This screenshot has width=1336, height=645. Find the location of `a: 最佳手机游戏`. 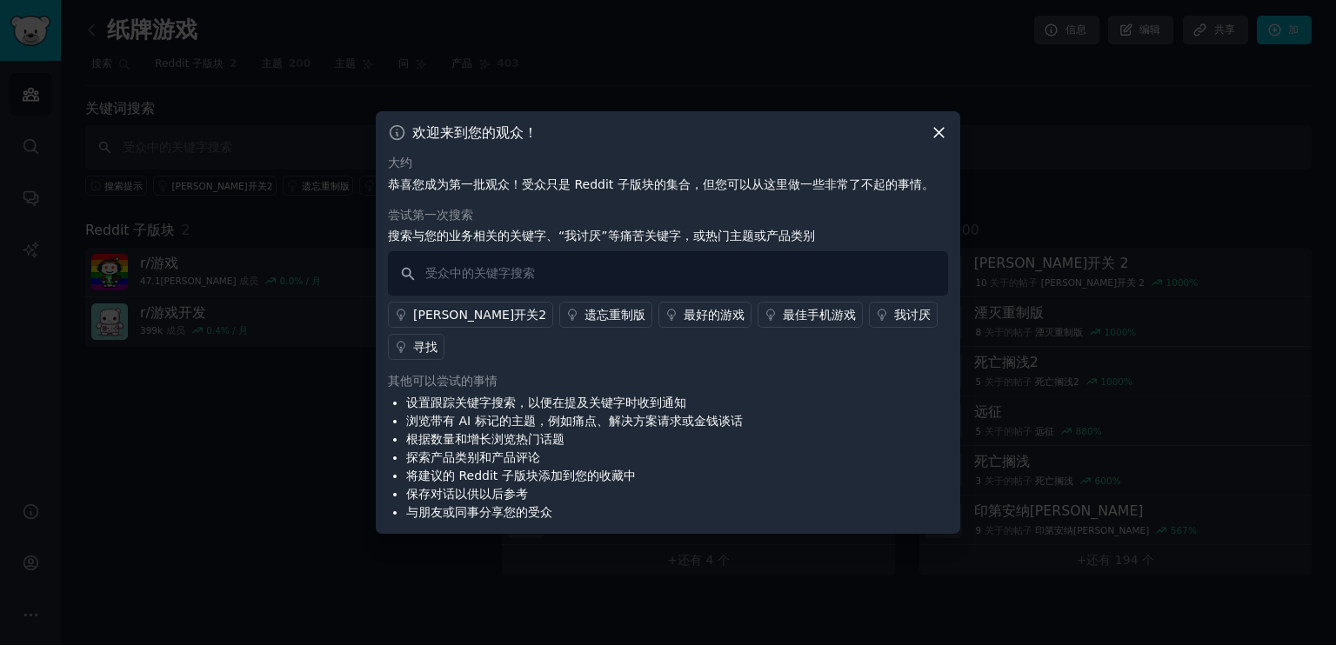

a: 最佳手机游戏 is located at coordinates (810, 315).